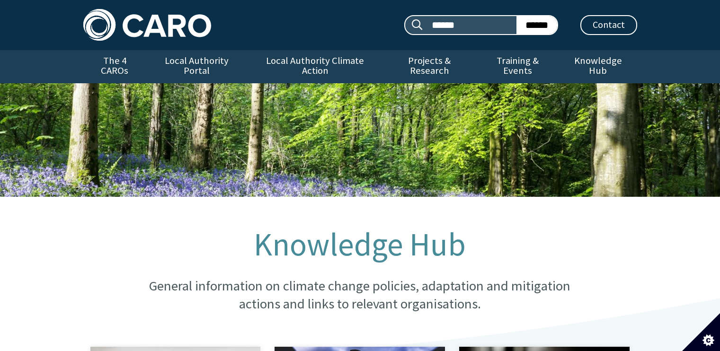 Image resolution: width=720 pixels, height=351 pixels. I want to click on h1: Knowledge Hub, so click(360, 245).